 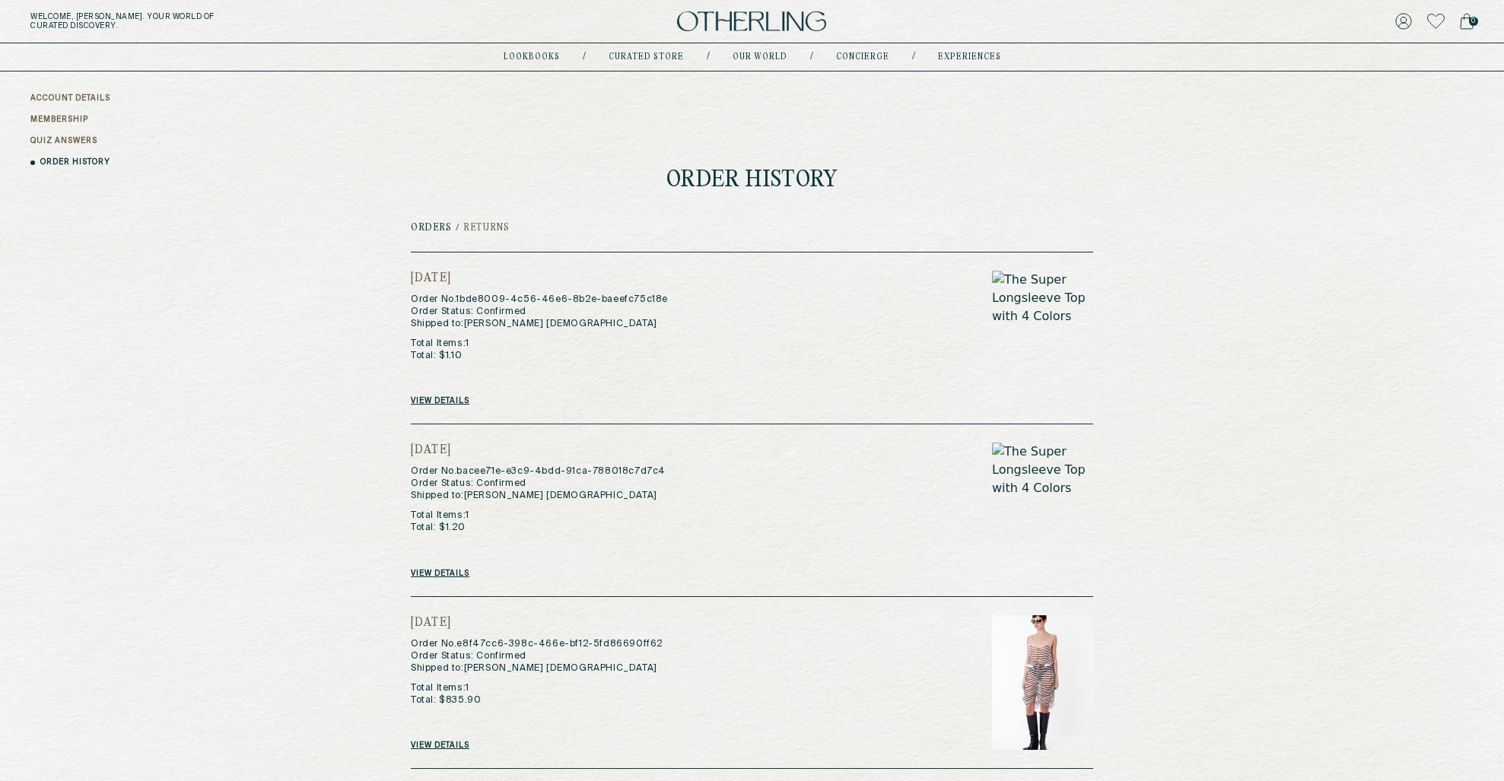 What do you see at coordinates (431, 228) in the screenshot?
I see `h2: Orders` at bounding box center [431, 228].